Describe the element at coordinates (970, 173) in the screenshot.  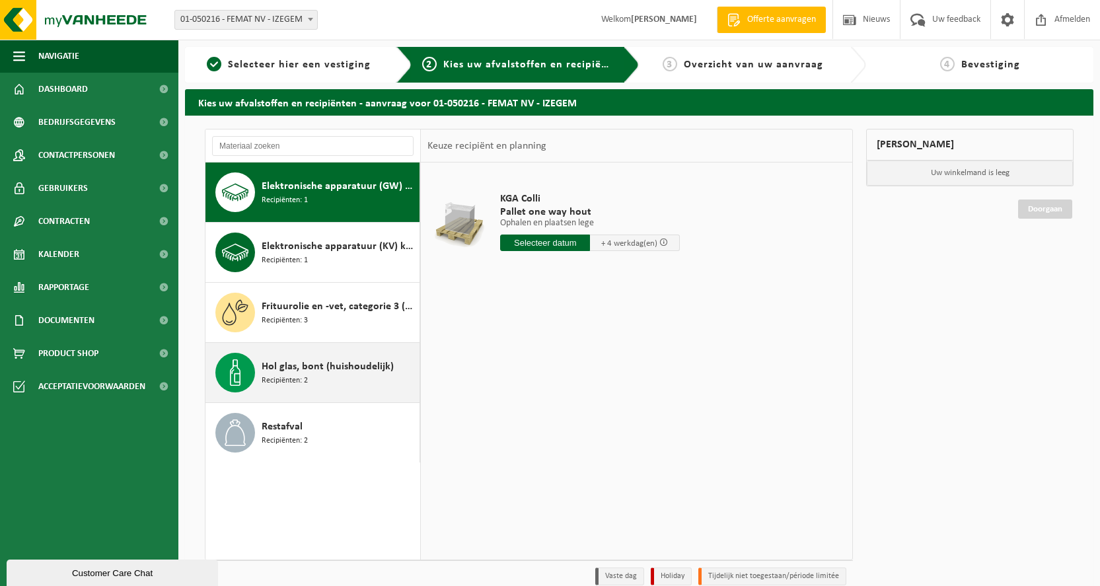
I see `p: Uw winkelmand is leeg` at that location.